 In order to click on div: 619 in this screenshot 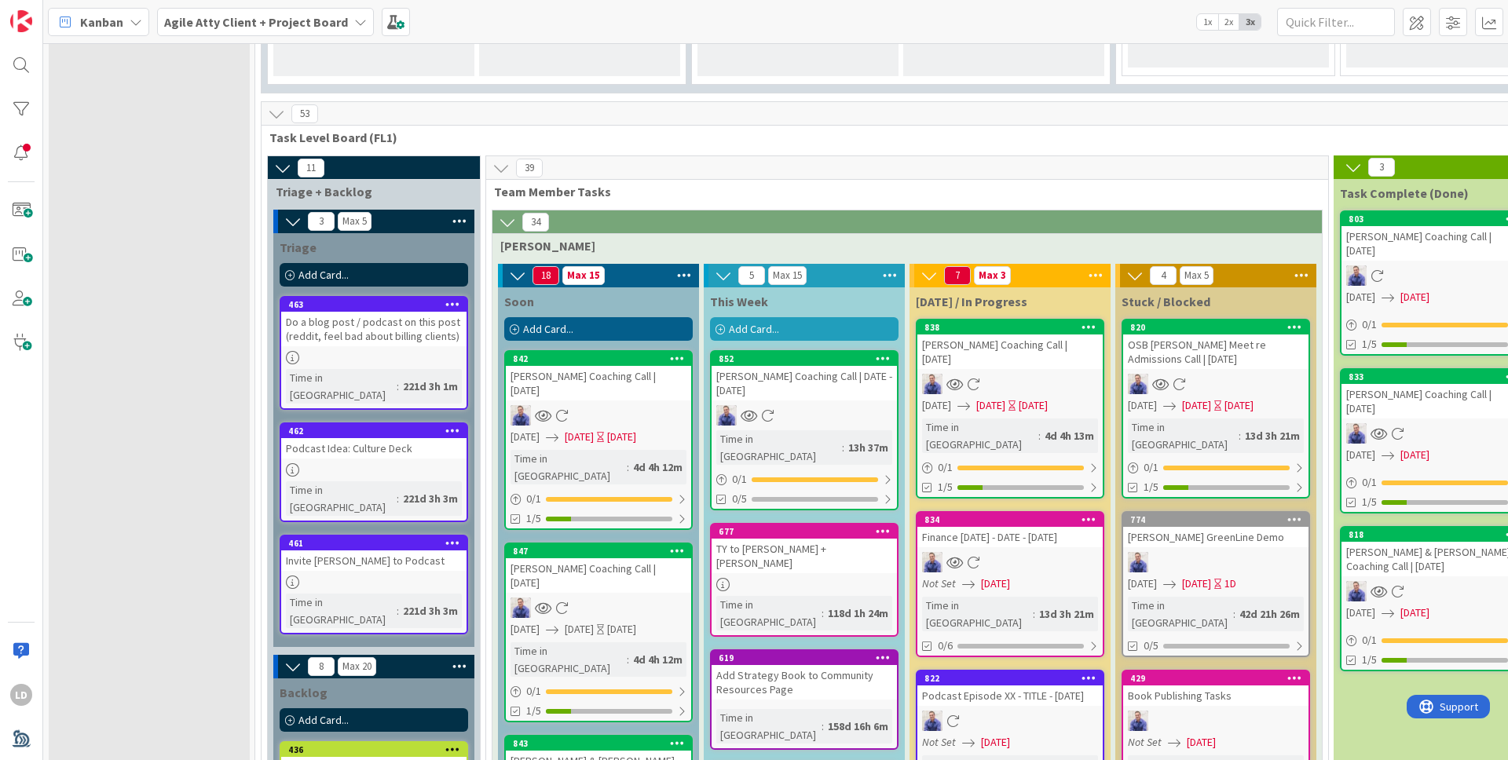, I will do `click(804, 658)`.